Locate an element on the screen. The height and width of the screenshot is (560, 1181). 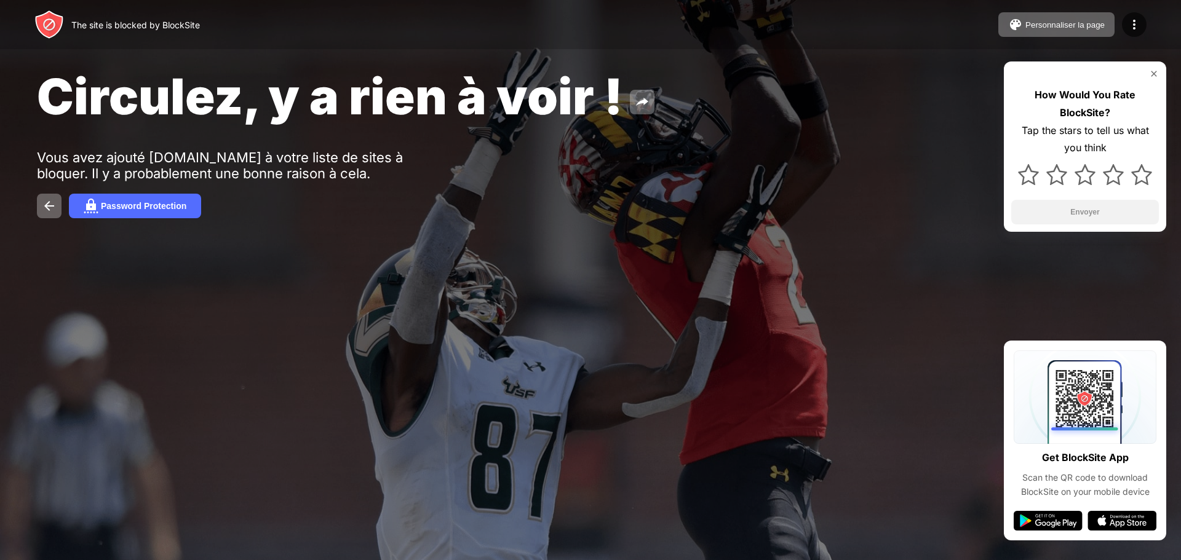
img: pallet.svg is located at coordinates (1016, 25).